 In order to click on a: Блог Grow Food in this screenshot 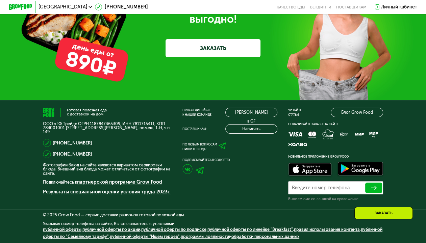, I will do `click(357, 113)`.